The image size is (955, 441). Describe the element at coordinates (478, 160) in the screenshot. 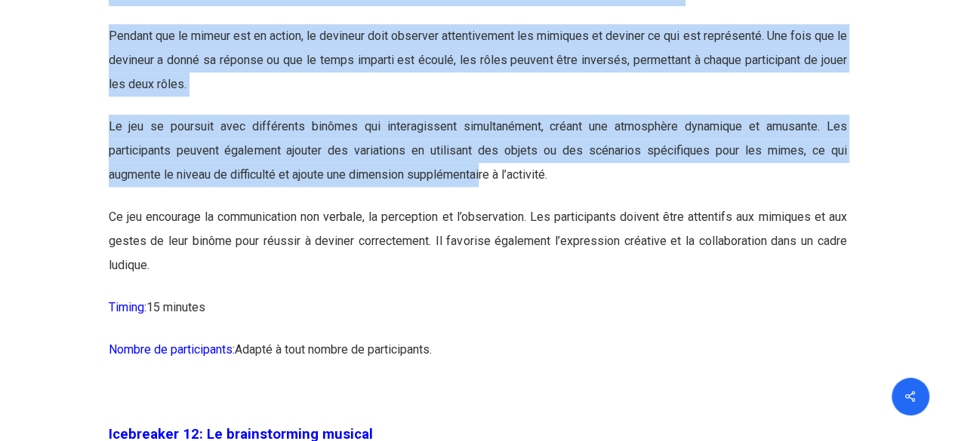

I see `p: Le jeu se poursuit avec différents binômes qui interagissent simultanément, créant une atmosphère...` at that location.